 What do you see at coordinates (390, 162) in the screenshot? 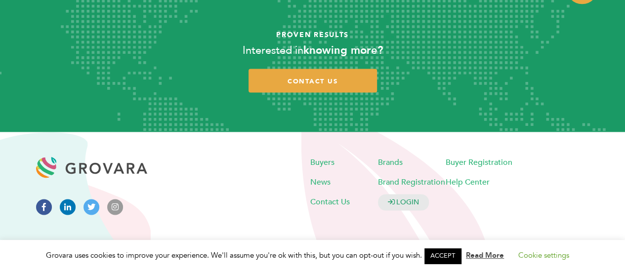
I see `a: Brands` at bounding box center [390, 162].